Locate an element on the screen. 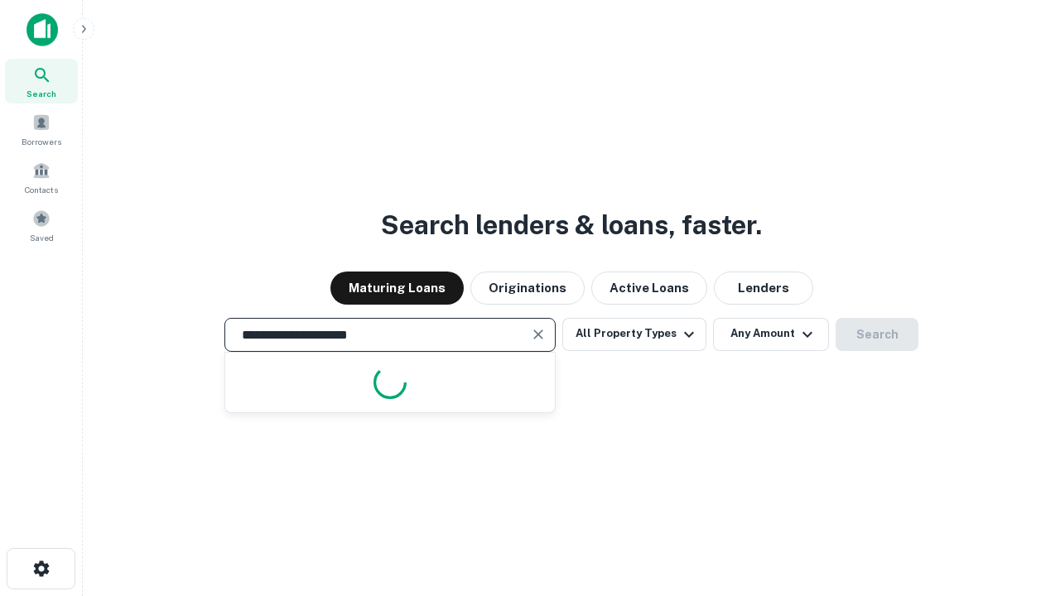 The width and height of the screenshot is (1060, 596). button: Maturing Loans is located at coordinates (397, 288).